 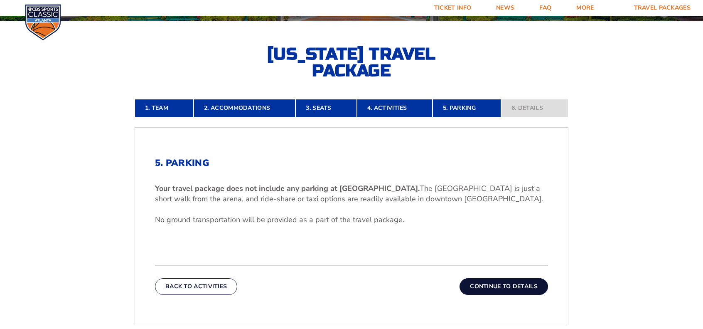 I want to click on p: No ground transportation will be provided as a part of the travel package., so click(x=352, y=219).